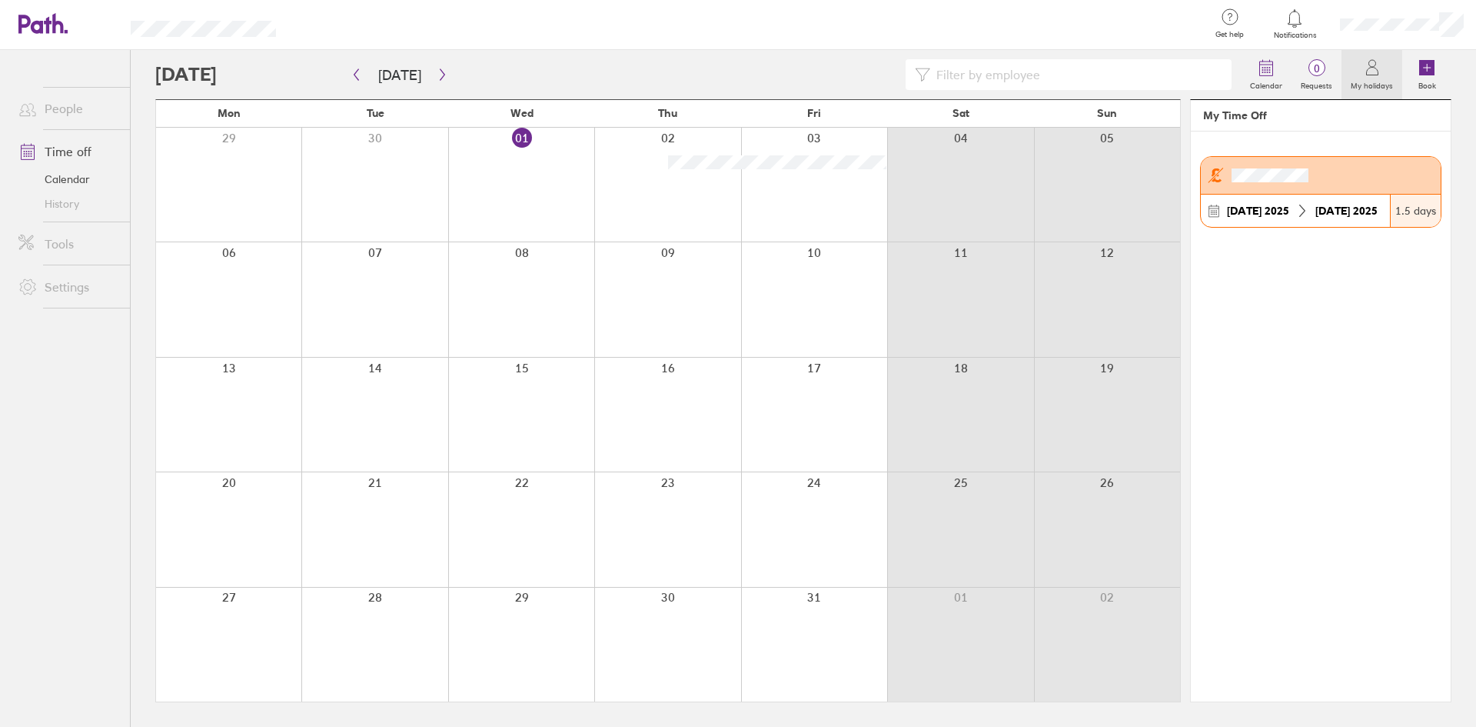 This screenshot has width=1476, height=727. I want to click on span: 0, so click(1316, 68).